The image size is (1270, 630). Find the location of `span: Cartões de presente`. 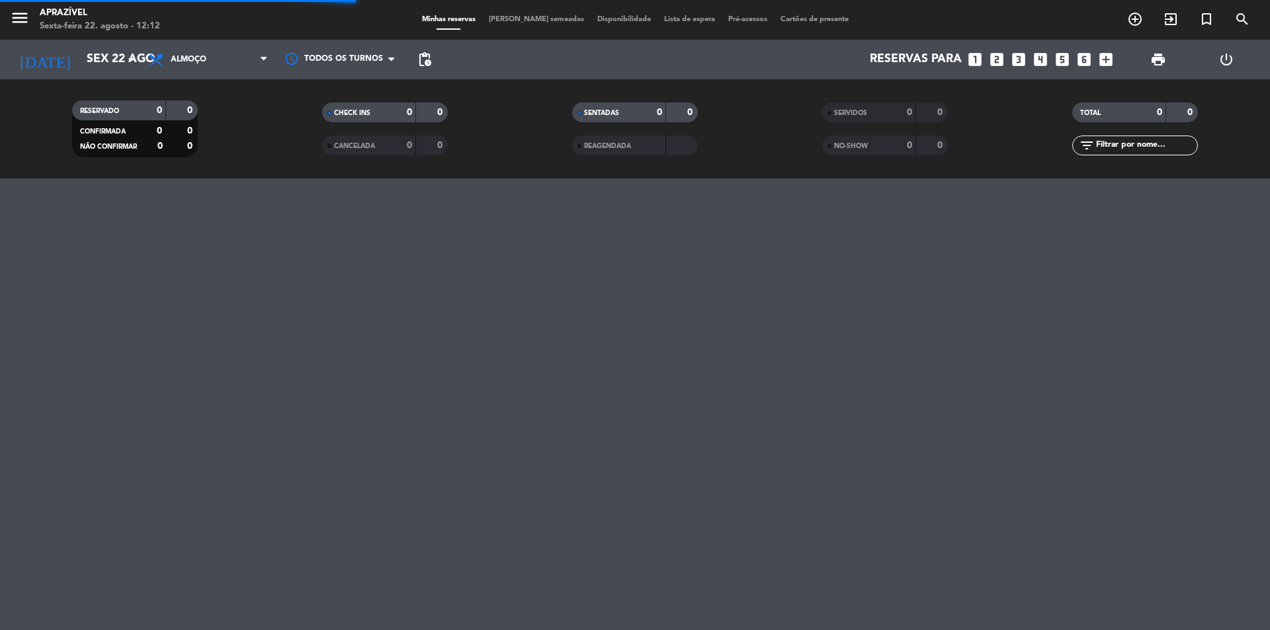

span: Cartões de presente is located at coordinates (814, 19).